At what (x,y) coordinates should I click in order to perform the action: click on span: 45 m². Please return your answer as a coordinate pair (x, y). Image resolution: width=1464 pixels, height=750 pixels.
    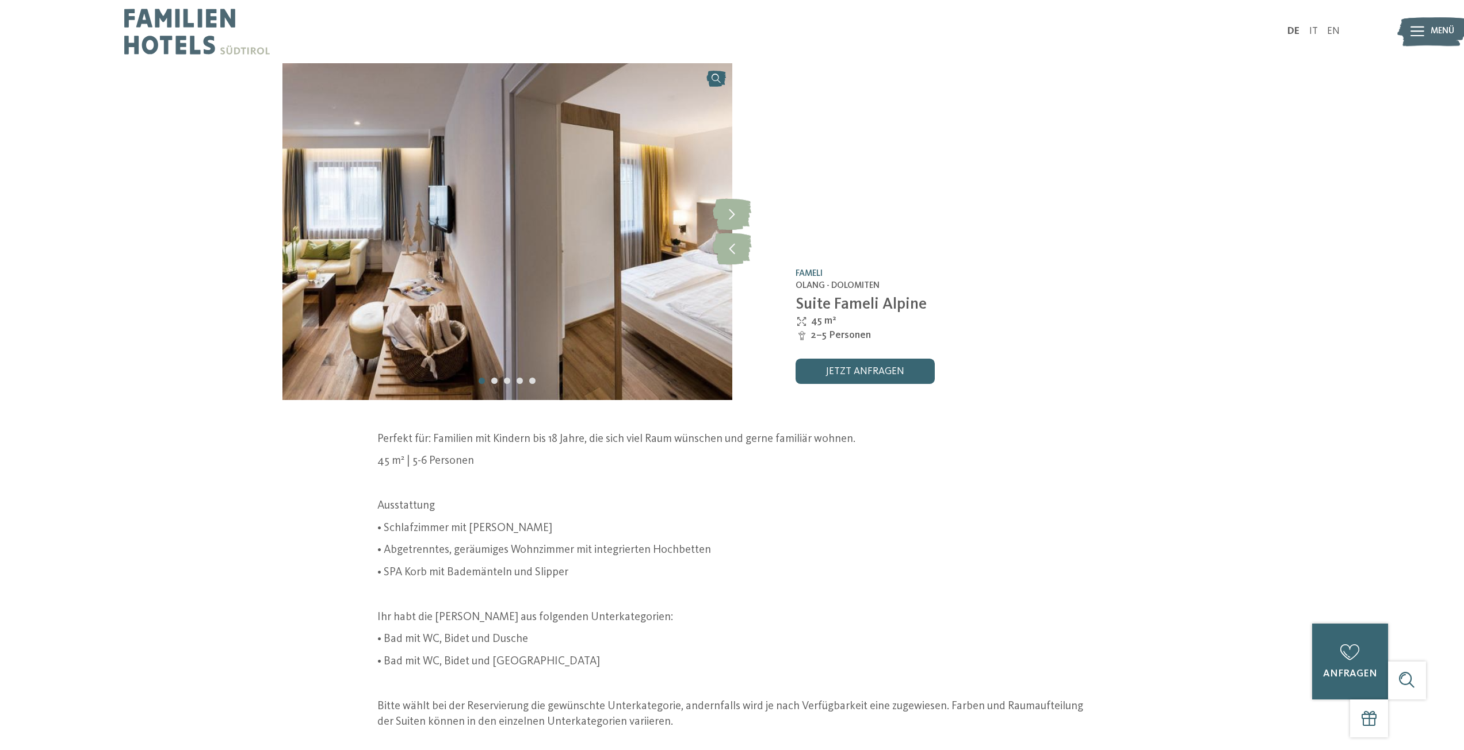
    Looking at the image, I should click on (824, 321).